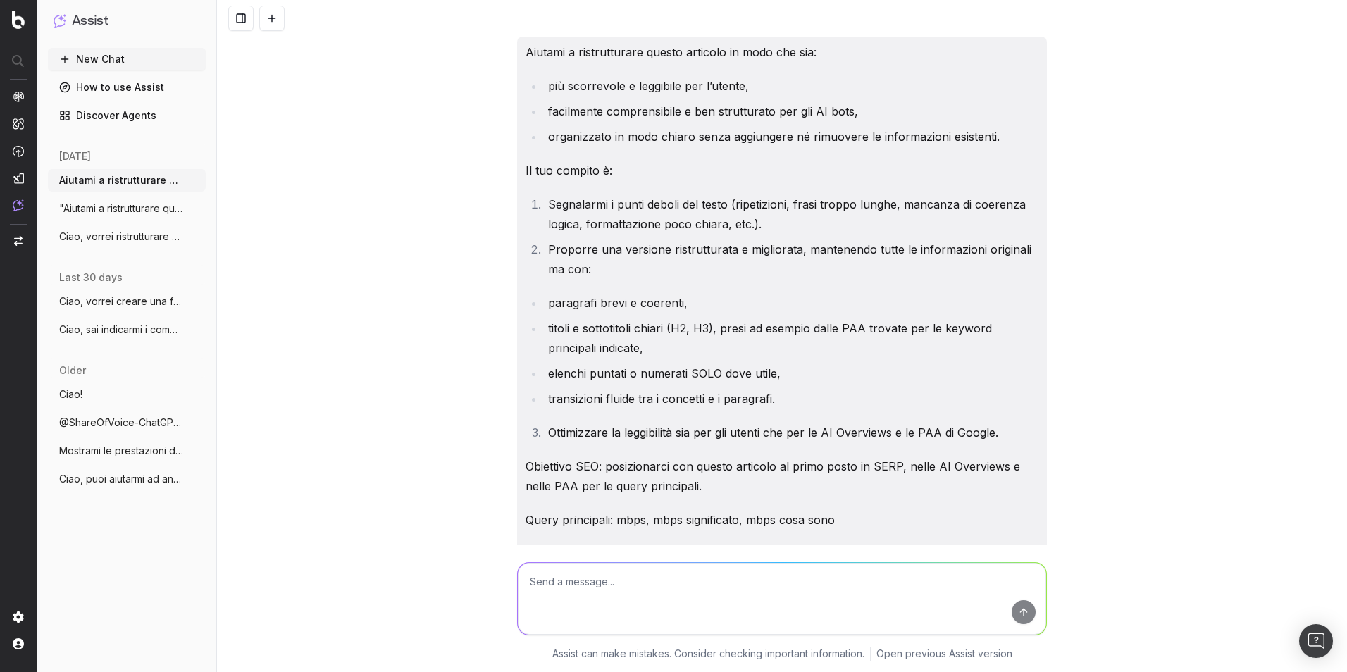 This screenshot has width=1347, height=672. What do you see at coordinates (127, 301) in the screenshot?
I see `button: Ciao, vorrei creare una faq su questo ar` at bounding box center [127, 301].